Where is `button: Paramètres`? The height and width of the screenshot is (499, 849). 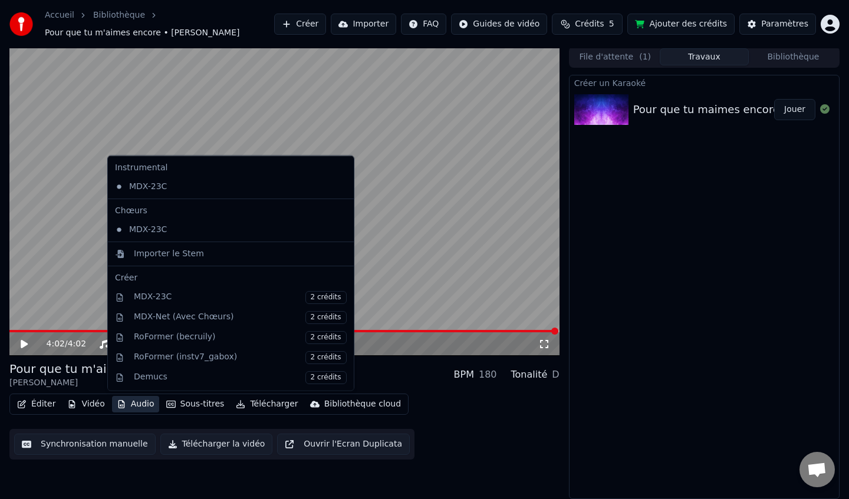 button: Paramètres is located at coordinates (777, 24).